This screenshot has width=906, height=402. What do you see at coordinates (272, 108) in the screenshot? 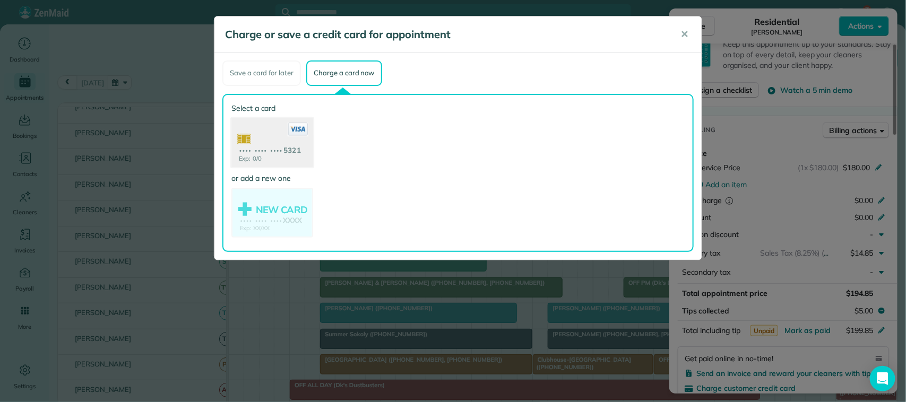
I see `label: Select a card` at bounding box center [272, 108].